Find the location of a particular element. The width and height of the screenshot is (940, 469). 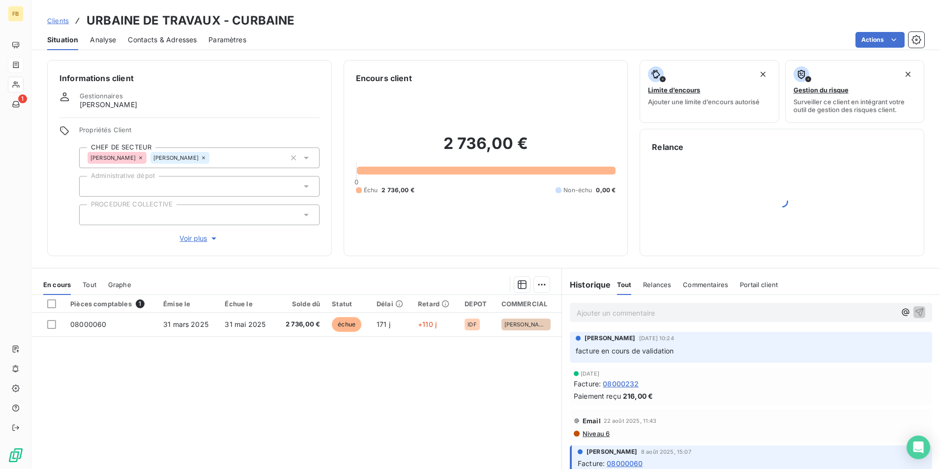

div: Open Intercom Messenger is located at coordinates (918, 447).